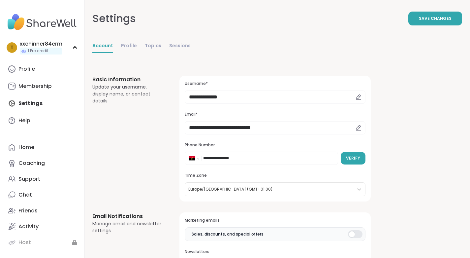  Describe the element at coordinates (28, 226) in the screenshot. I see `div: Activity` at that location.